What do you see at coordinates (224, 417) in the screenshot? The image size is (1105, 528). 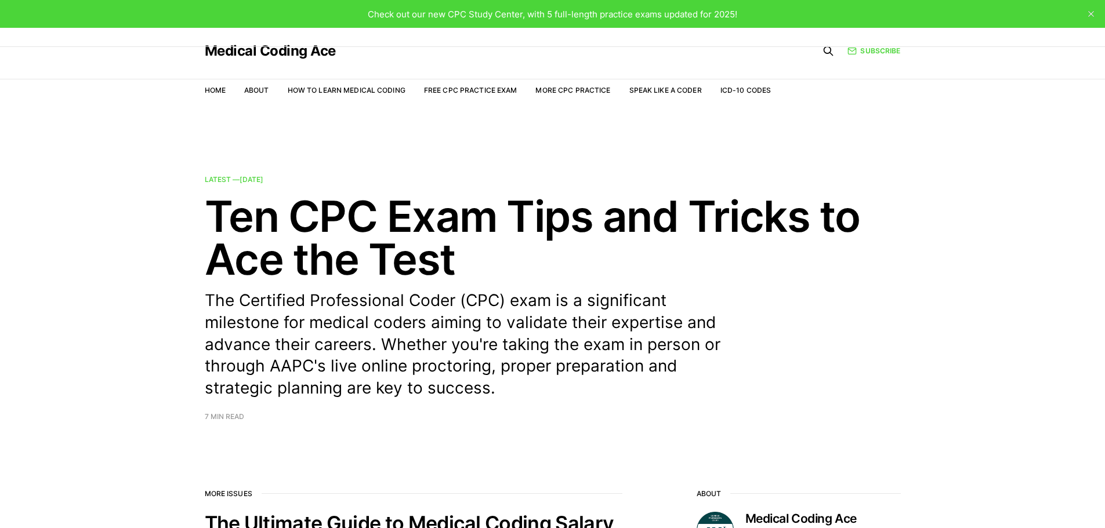 I see `span: 7 min read` at bounding box center [224, 417].